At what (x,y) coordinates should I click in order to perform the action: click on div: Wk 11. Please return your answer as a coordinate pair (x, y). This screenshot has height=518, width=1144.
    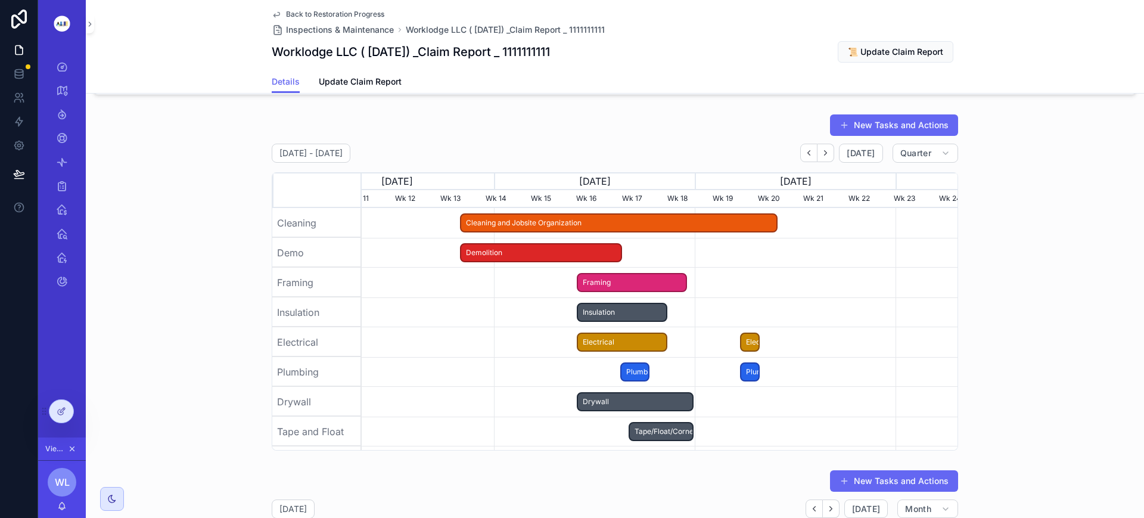
    Looking at the image, I should click on (368, 199).